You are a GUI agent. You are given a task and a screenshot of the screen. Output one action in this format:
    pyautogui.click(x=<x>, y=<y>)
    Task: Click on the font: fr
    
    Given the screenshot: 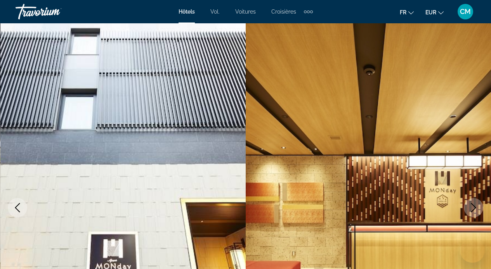 What is the action you would take?
    pyautogui.click(x=403, y=12)
    